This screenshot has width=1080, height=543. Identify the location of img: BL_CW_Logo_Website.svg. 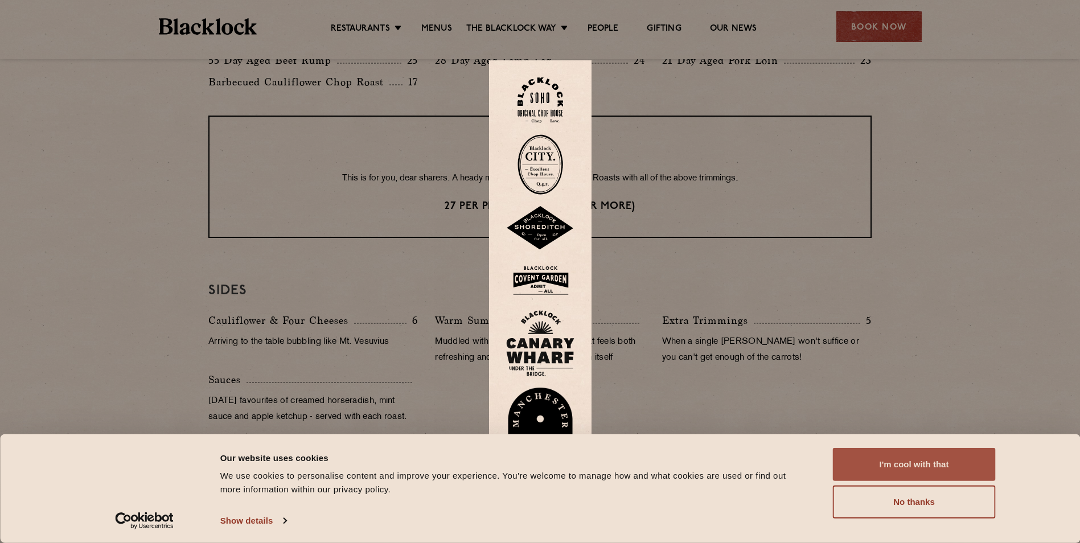
(540, 343).